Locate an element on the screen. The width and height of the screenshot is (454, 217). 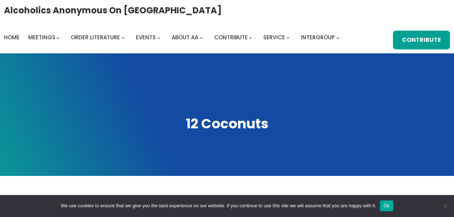
nav: Intergroup is located at coordinates (173, 38).